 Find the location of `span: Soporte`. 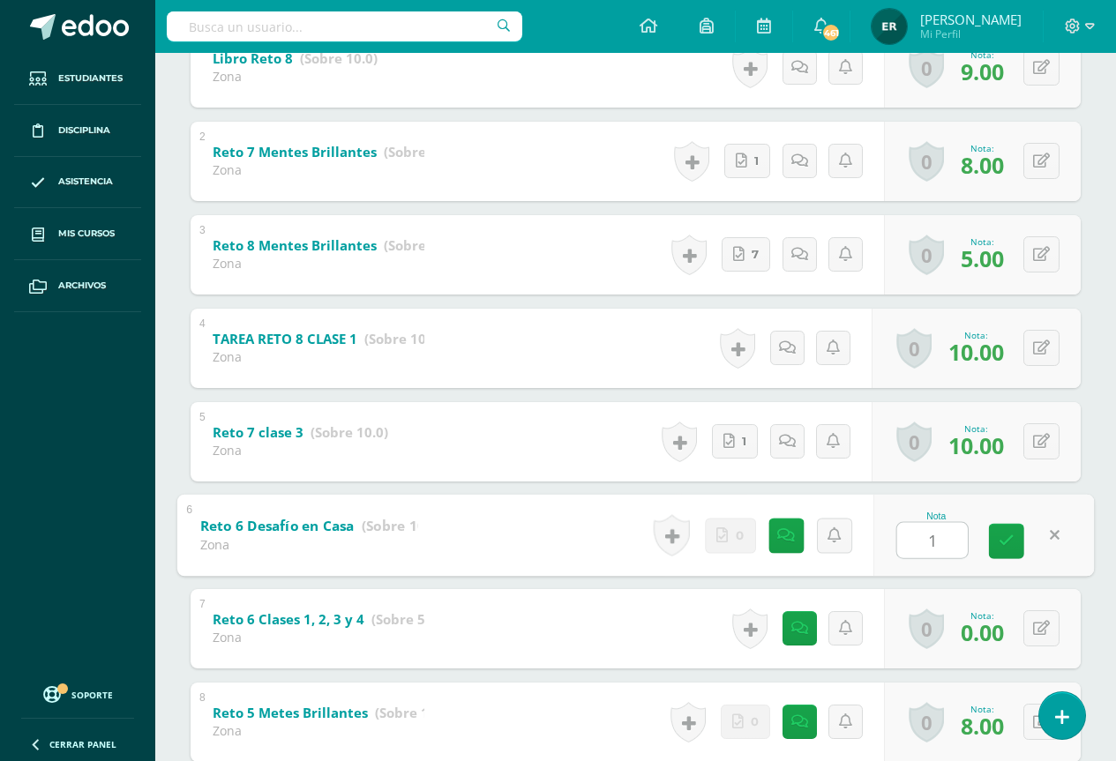

span: Soporte is located at coordinates (92, 695).